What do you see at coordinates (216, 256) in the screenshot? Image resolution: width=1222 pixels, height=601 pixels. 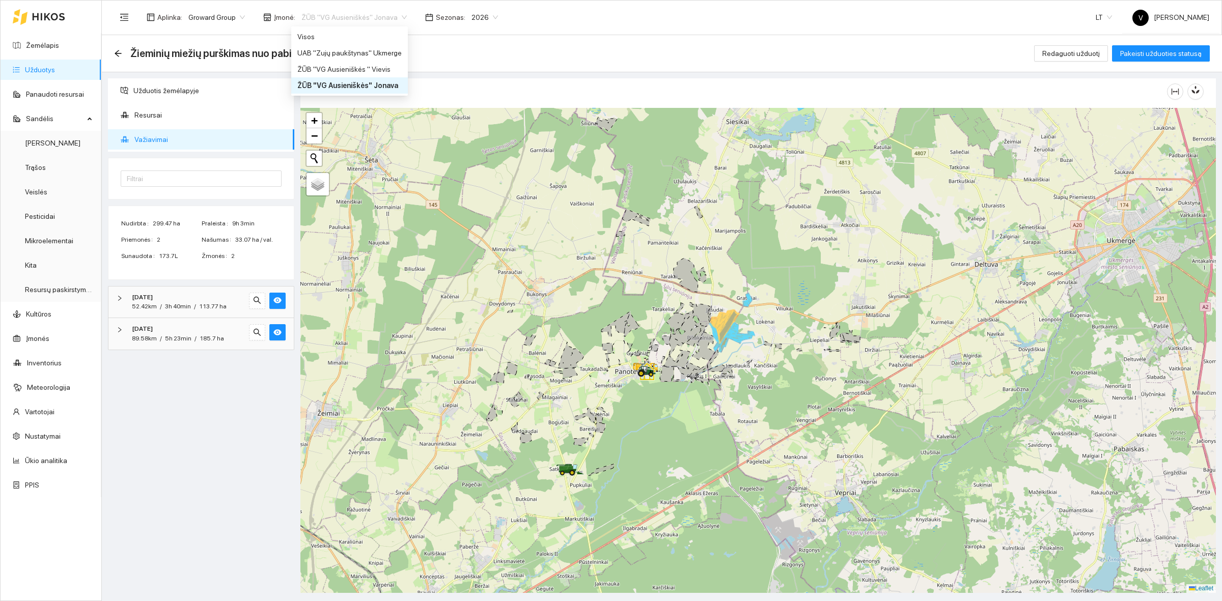 I see `span: Žmonės` at bounding box center [216, 256].